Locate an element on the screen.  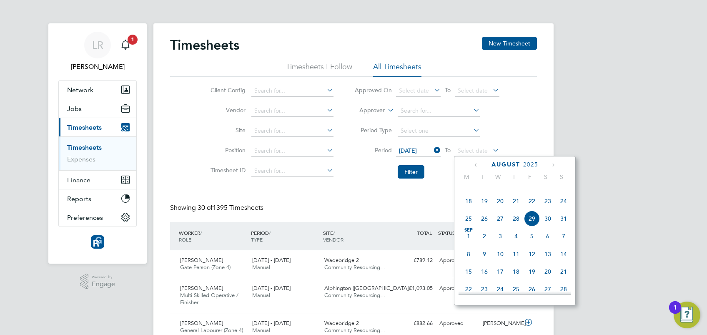
div: WORKER is located at coordinates (213, 236).